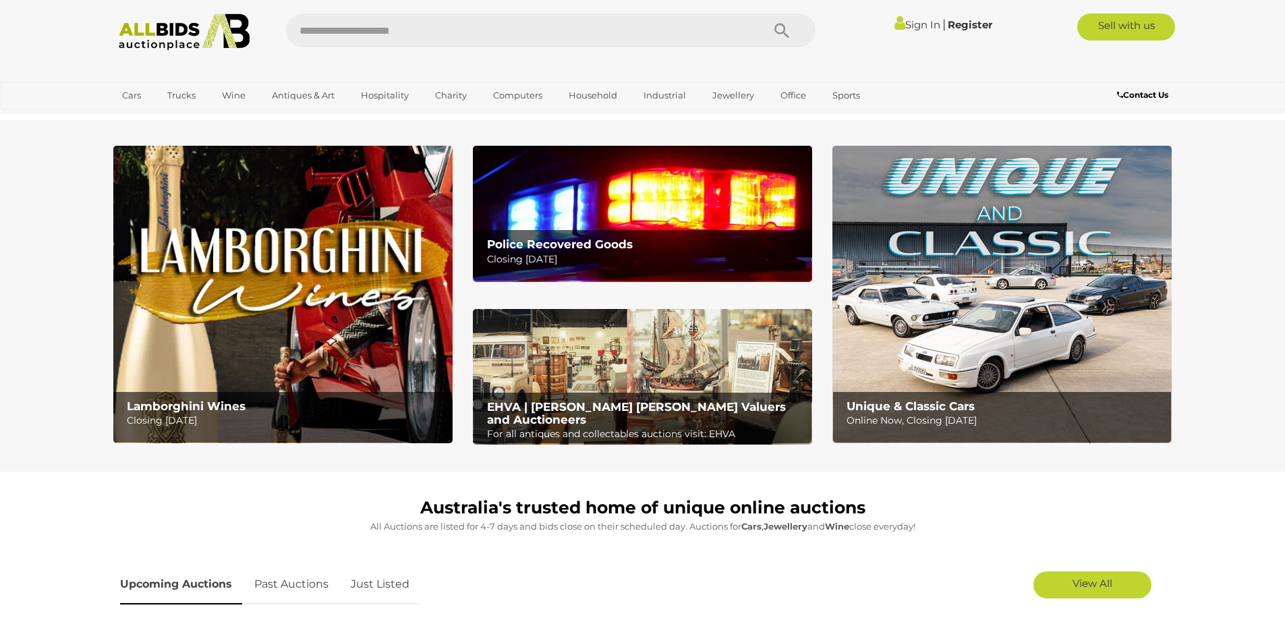 The width and height of the screenshot is (1285, 620). Describe the element at coordinates (560, 244) in the screenshot. I see `b: Police Recovered Goods` at that location.